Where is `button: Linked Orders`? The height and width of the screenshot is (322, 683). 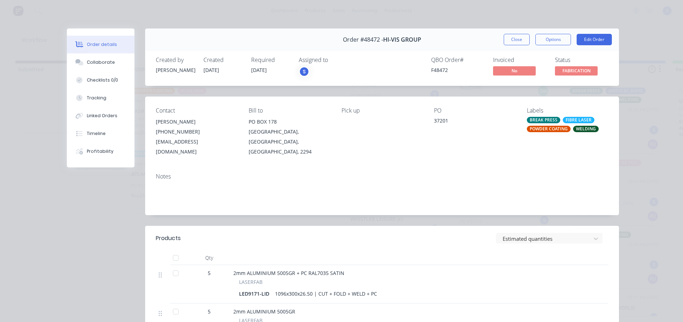
button: Linked Orders is located at coordinates (101, 116).